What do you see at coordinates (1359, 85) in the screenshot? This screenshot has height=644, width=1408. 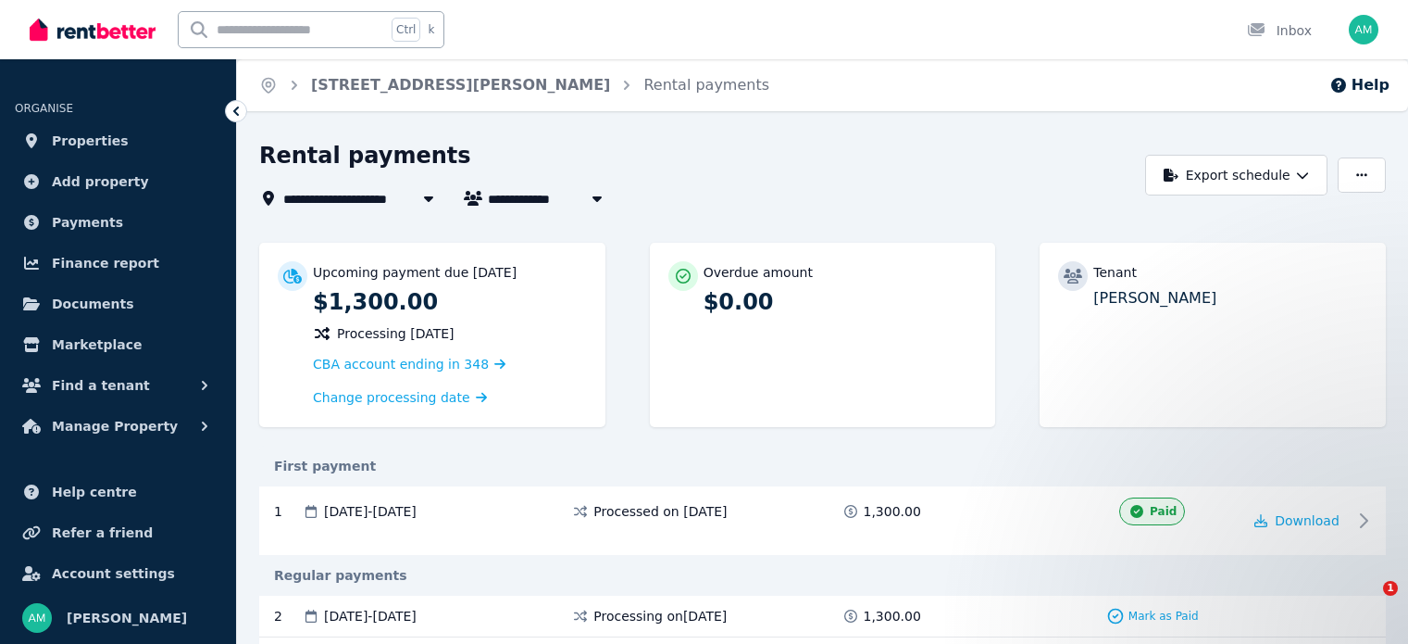 I see `button: Help` at bounding box center [1359, 85].